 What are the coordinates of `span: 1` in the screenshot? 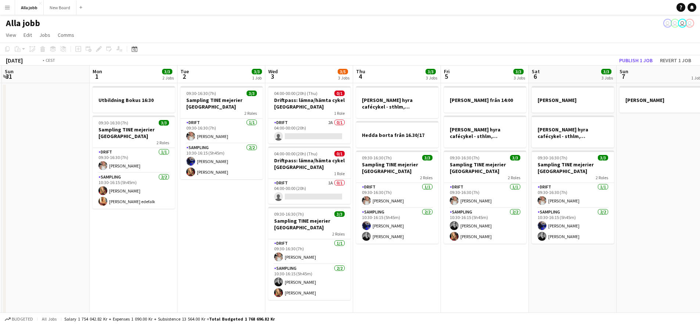 It's located at (97, 76).